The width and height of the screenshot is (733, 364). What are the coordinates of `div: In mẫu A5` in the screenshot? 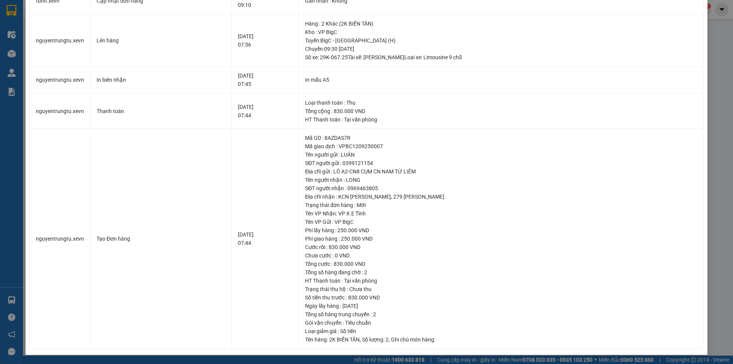 It's located at (501, 80).